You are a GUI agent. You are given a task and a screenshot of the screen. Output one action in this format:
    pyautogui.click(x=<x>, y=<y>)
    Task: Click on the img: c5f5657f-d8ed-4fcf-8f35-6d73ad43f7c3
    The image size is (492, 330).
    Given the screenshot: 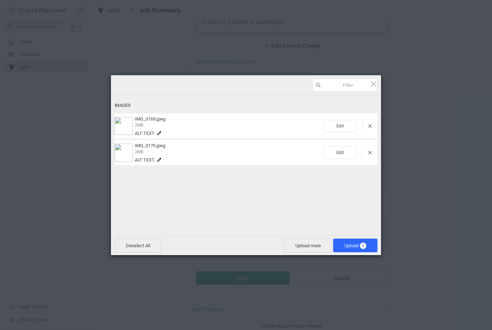 What is the action you would take?
    pyautogui.click(x=124, y=126)
    